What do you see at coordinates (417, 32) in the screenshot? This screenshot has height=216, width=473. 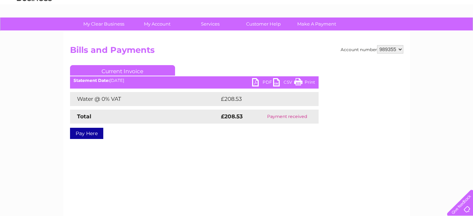 I see `a: Blog` at bounding box center [417, 32].